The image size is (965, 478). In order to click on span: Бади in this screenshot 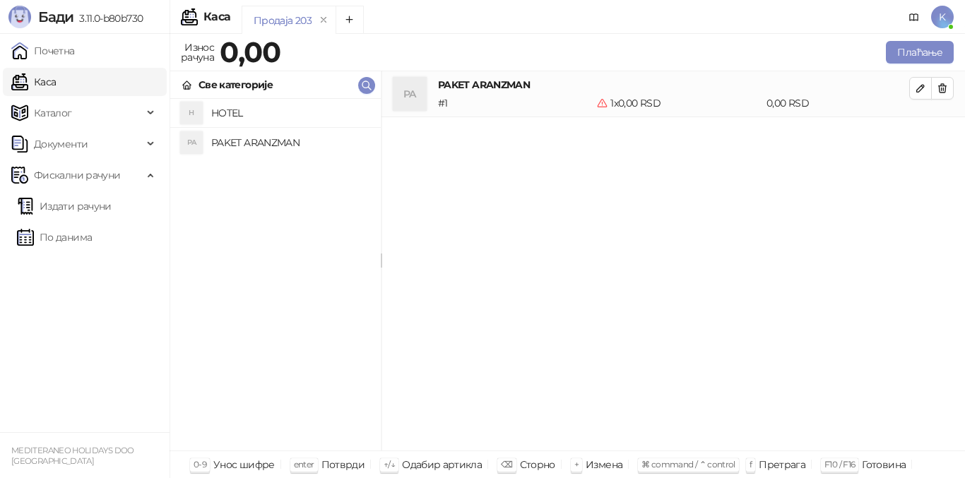, I will do `click(56, 17)`.